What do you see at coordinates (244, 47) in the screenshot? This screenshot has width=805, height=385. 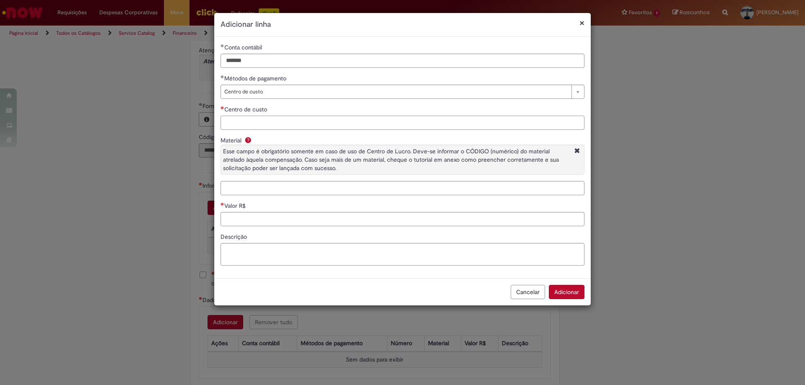 I see `span: Conta contábil` at bounding box center [244, 47].